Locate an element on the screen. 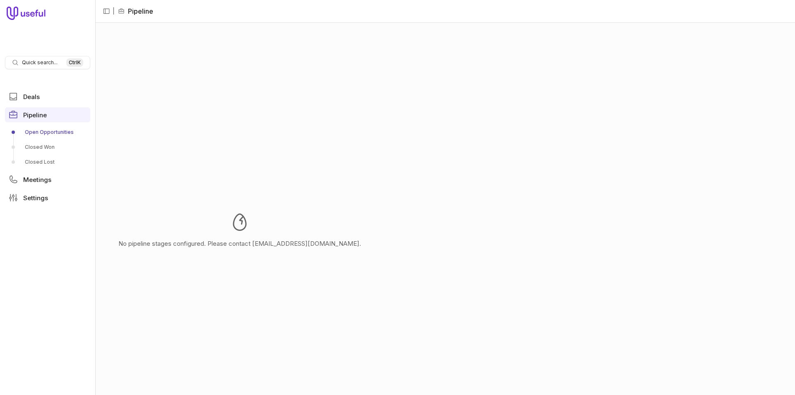 The image size is (795, 395). span: Meetings is located at coordinates (37, 179).